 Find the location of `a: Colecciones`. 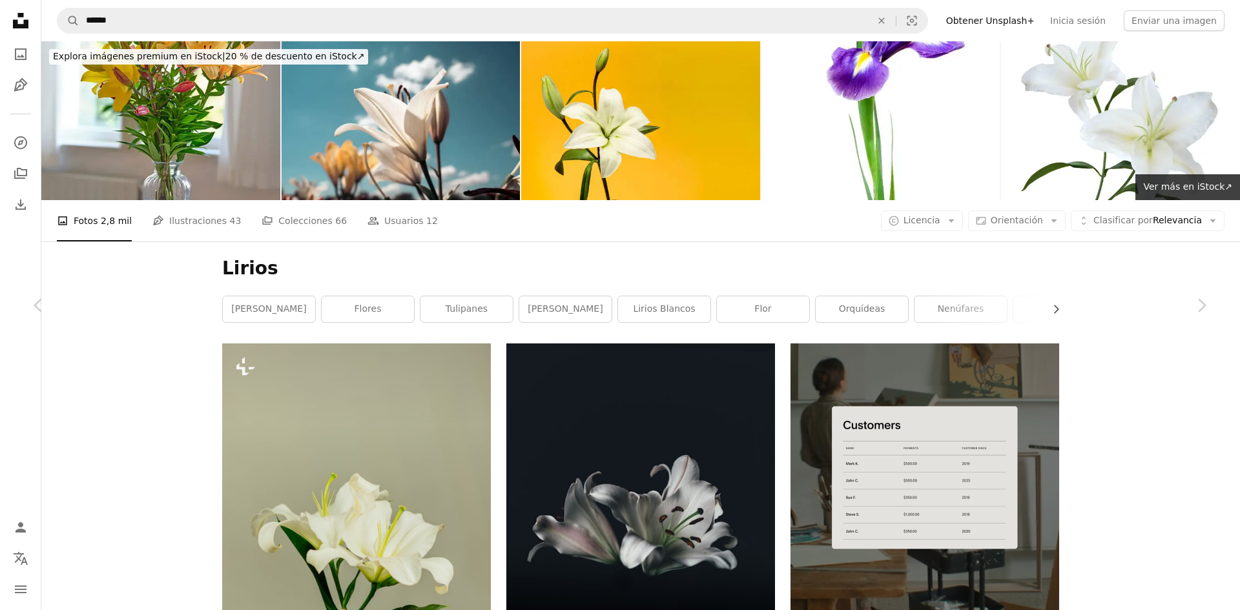

a: Colecciones is located at coordinates (21, 174).